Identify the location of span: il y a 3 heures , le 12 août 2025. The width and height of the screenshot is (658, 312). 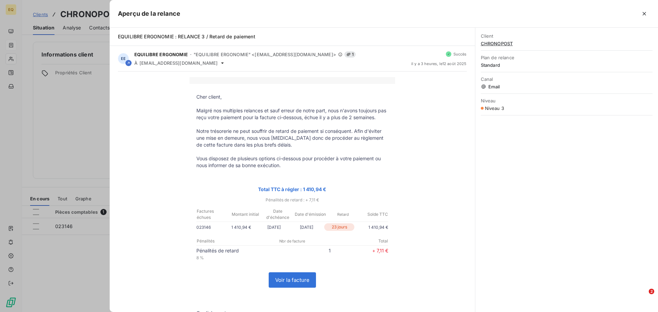
(439, 64).